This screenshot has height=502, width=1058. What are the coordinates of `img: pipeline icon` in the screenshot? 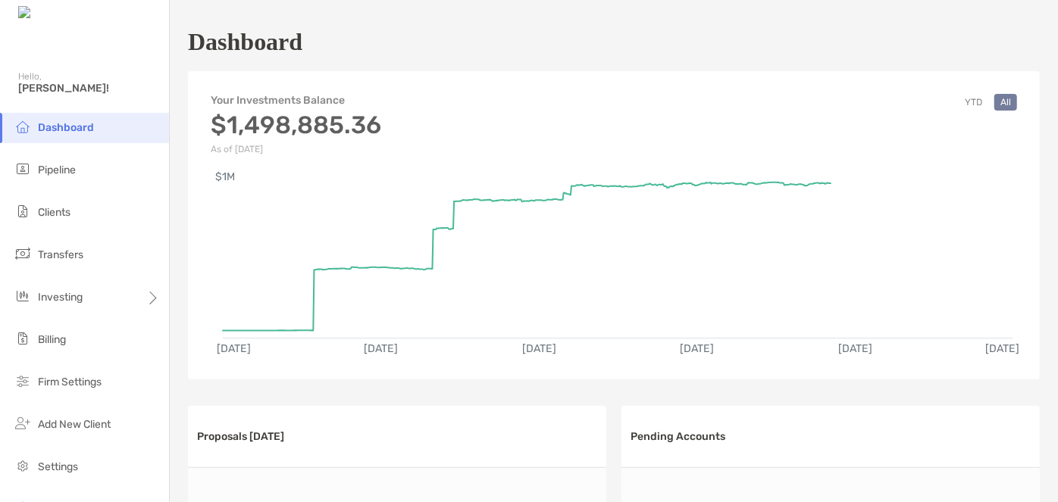 It's located at (23, 169).